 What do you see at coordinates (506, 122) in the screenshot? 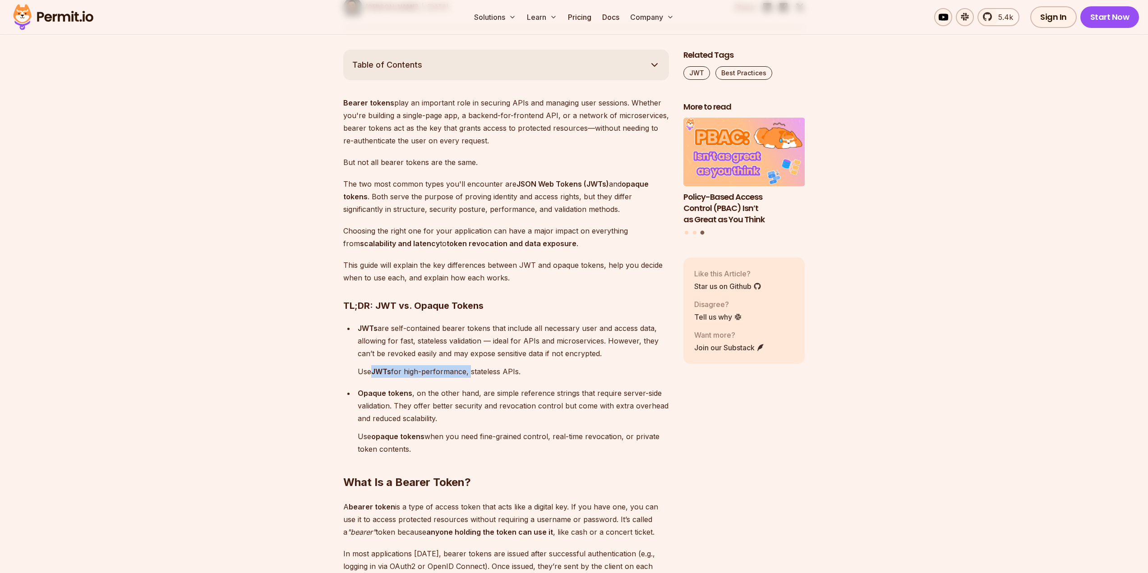
I see `p: play an important role in securing APIs and managing user sessions. Whether you're building a sin...` at bounding box center [506, 122].